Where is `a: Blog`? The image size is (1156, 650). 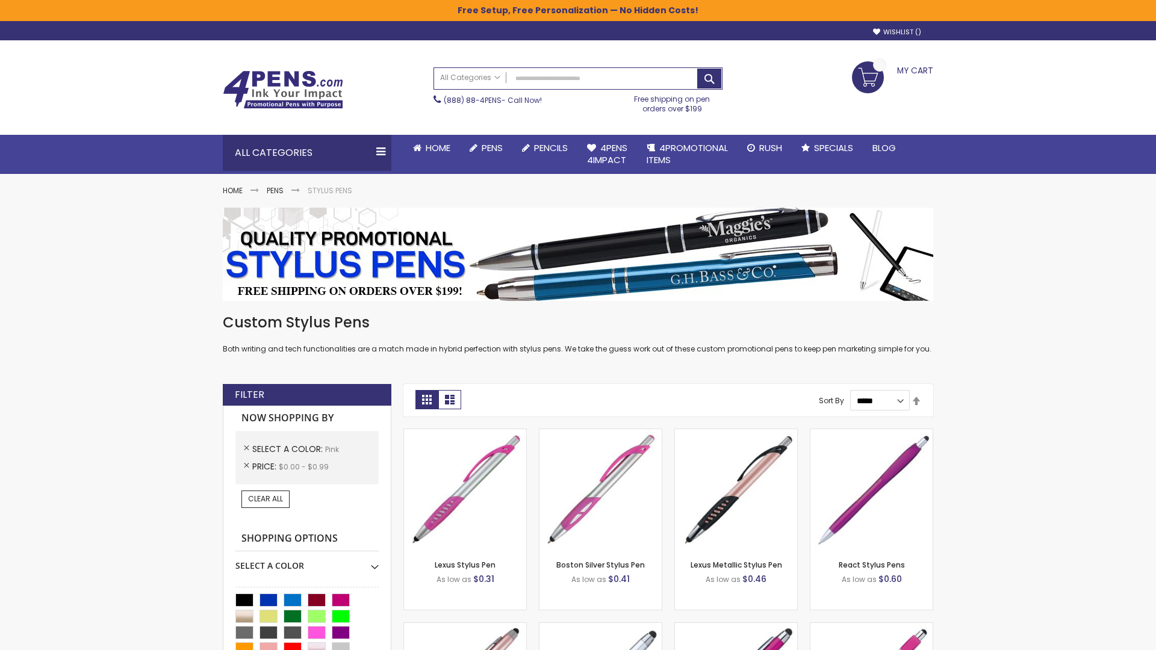
a: Blog is located at coordinates (884, 148).